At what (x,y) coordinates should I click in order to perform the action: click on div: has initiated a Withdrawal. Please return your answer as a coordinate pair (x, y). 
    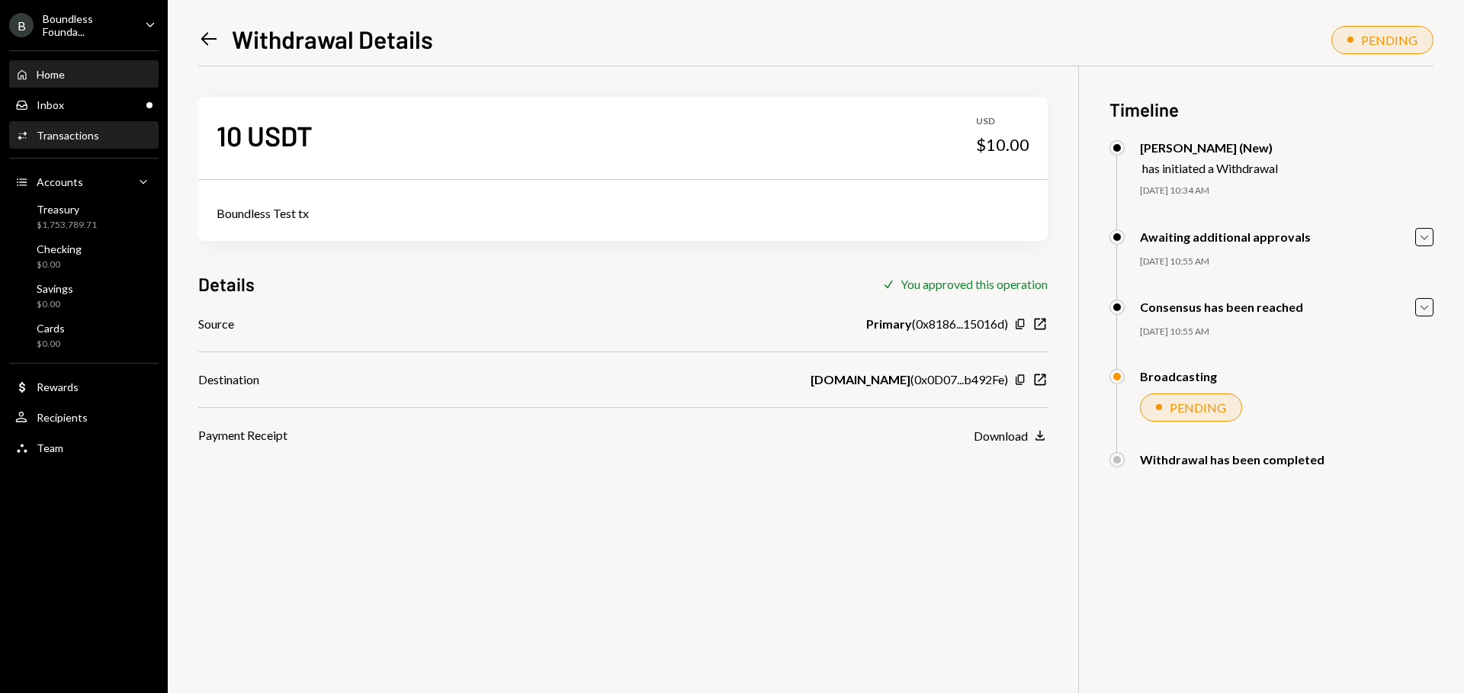
    Looking at the image, I should click on (1210, 168).